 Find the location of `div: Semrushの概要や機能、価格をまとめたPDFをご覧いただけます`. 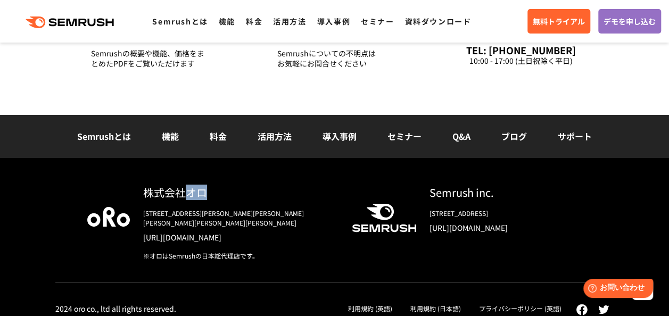

div: Semrushの概要や機能、価格をまとめたPDFをご覧いただけます is located at coordinates (149, 59).